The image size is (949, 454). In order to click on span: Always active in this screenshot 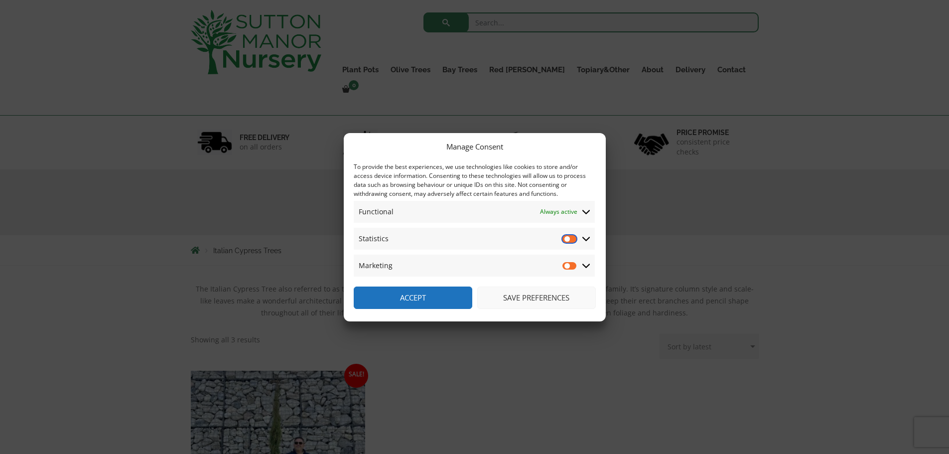, I will do `click(558, 212)`.